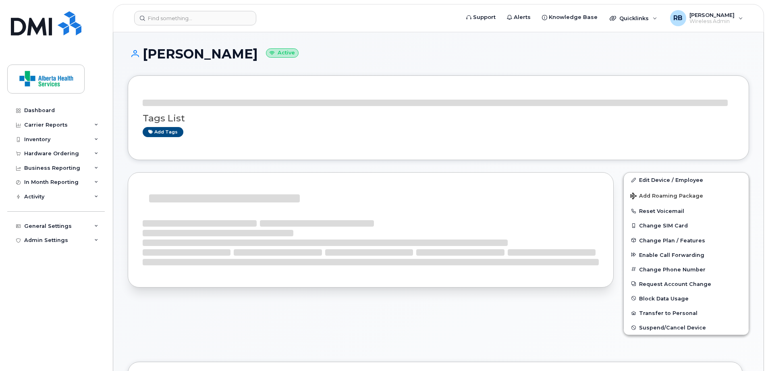  What do you see at coordinates (686, 225) in the screenshot?
I see `button: Change SIM Card` at bounding box center [686, 225].